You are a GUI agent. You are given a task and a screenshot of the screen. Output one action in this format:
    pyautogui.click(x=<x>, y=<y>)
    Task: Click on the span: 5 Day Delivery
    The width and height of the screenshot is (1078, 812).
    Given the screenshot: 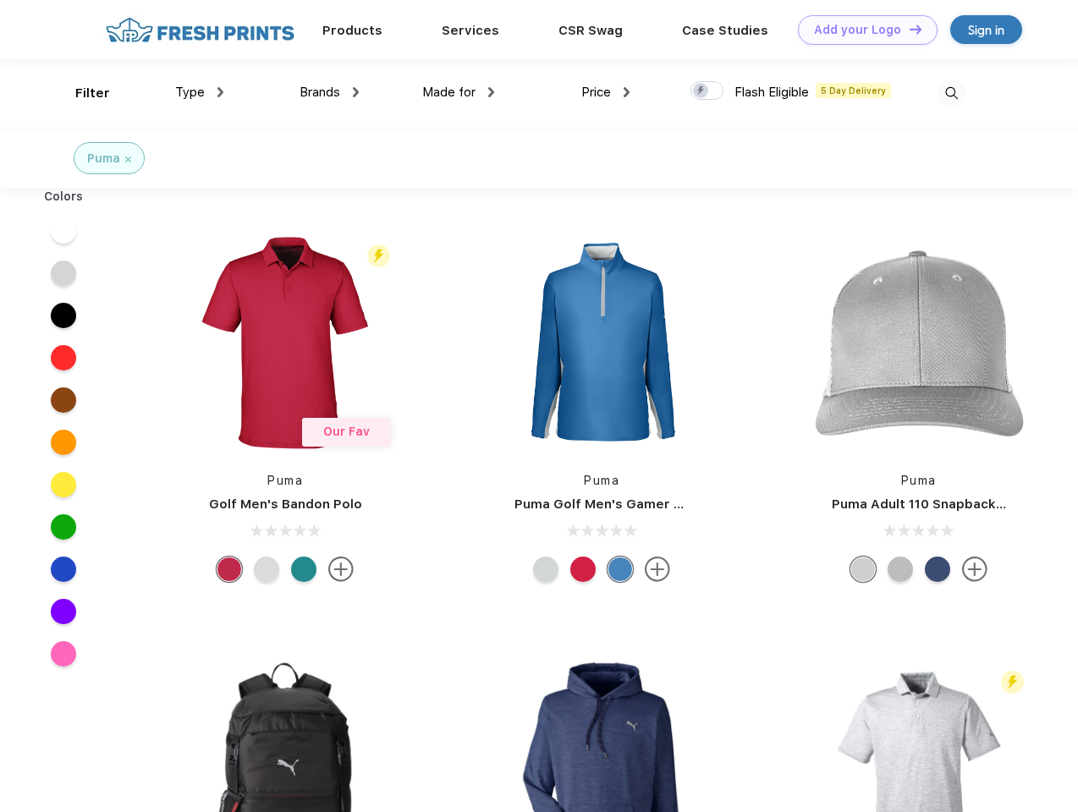 What is the action you would take?
    pyautogui.click(x=853, y=91)
    